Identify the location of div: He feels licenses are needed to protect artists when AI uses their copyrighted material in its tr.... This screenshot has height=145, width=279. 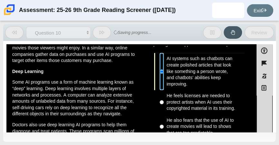
(205, 102).